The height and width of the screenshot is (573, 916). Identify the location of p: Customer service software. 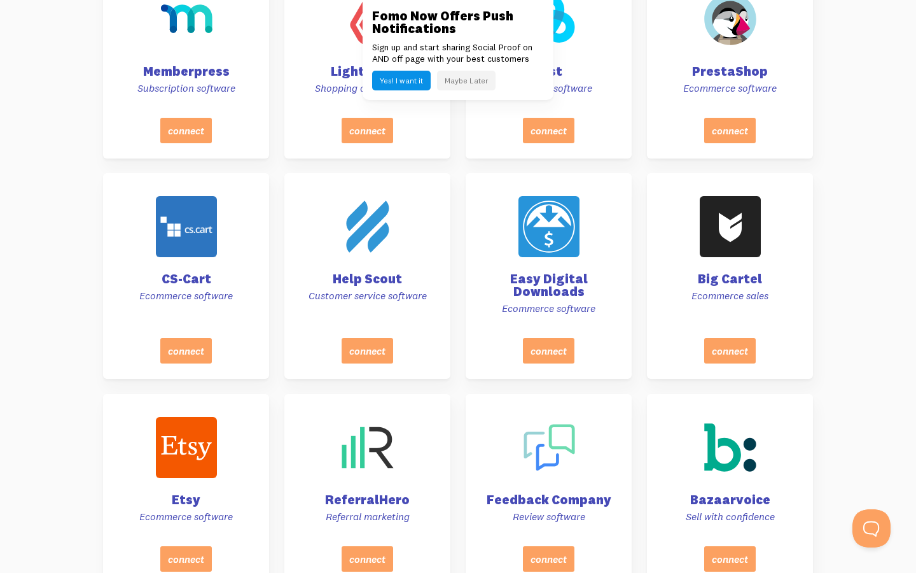
(367, 295).